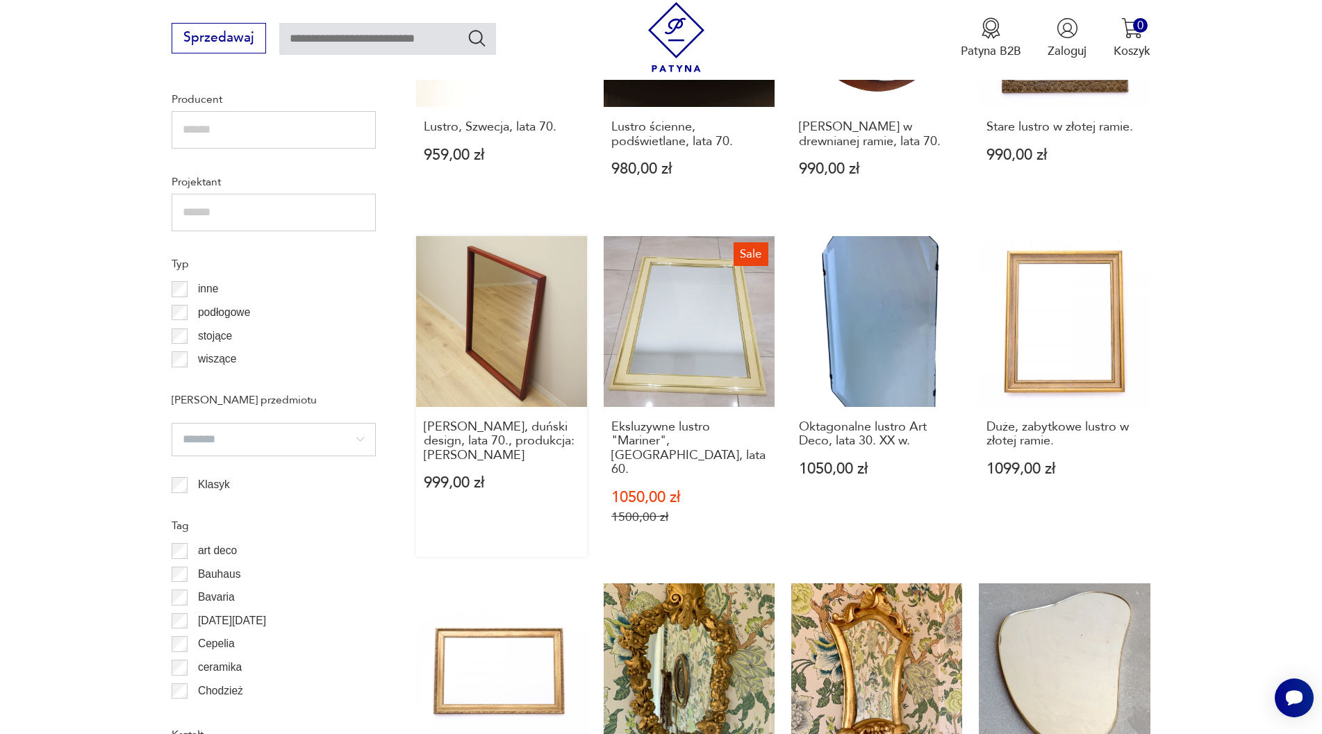 Image resolution: width=1322 pixels, height=734 pixels. I want to click on p: inne, so click(208, 289).